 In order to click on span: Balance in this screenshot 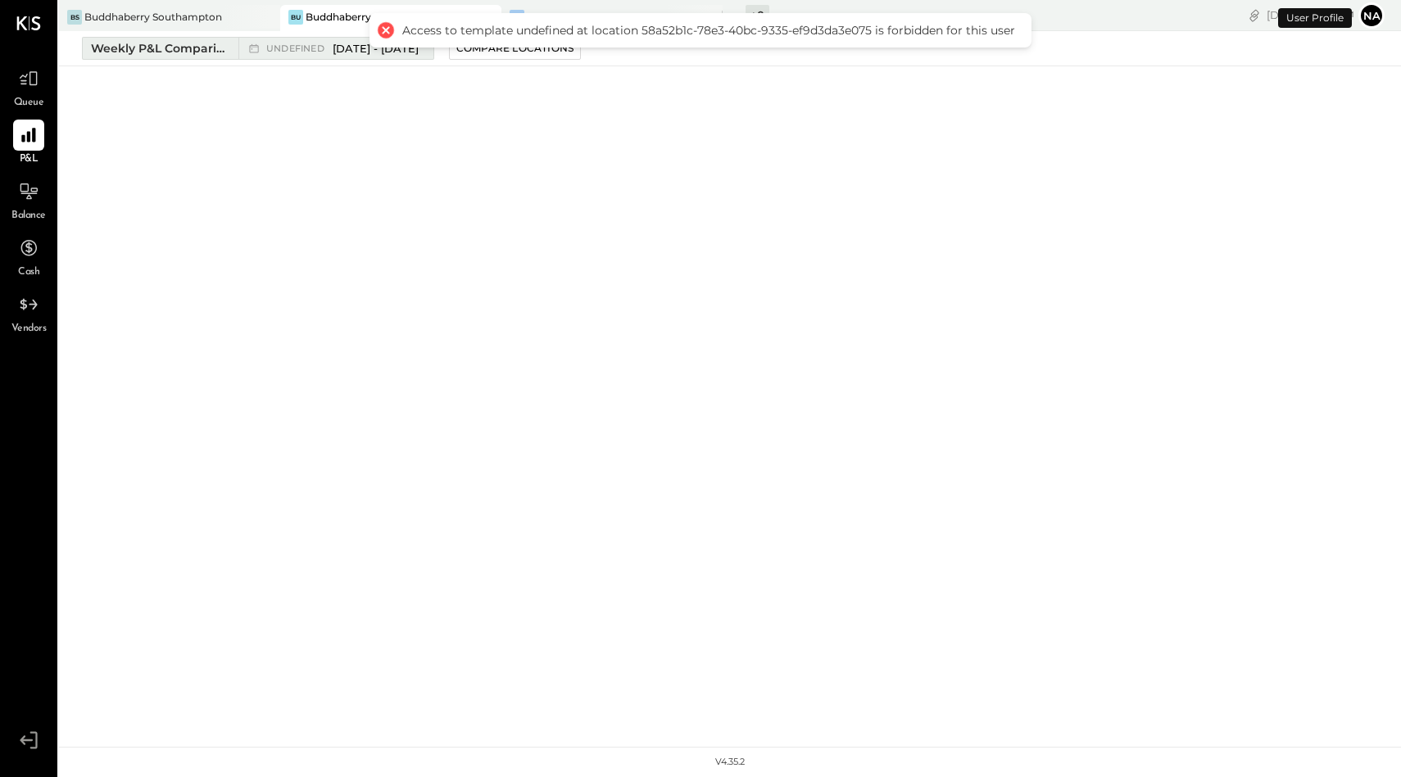, I will do `click(29, 216)`.